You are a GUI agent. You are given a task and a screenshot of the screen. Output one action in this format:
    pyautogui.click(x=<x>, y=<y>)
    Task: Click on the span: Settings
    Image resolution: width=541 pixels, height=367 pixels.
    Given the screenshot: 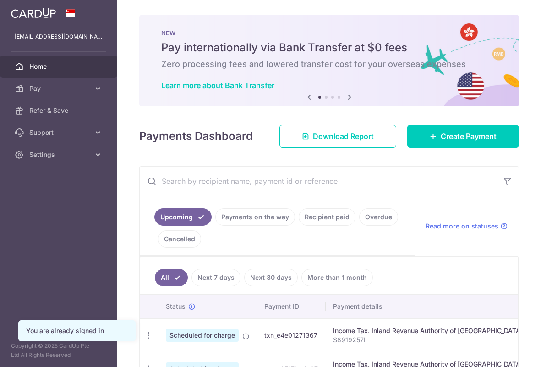 What is the action you would take?
    pyautogui.click(x=60, y=155)
    